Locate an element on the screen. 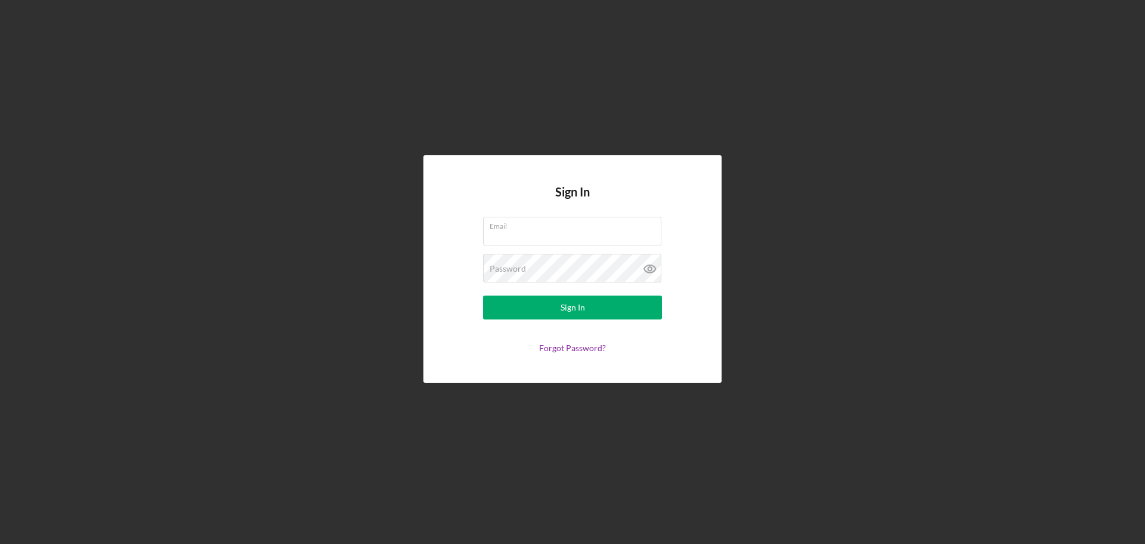 The image size is (1145, 544). label: Password is located at coordinates (508, 268).